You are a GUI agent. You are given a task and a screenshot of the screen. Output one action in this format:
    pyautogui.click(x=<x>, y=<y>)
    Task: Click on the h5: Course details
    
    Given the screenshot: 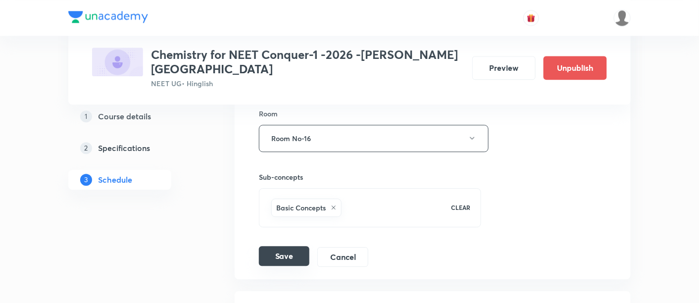 What is the action you would take?
    pyautogui.click(x=124, y=116)
    